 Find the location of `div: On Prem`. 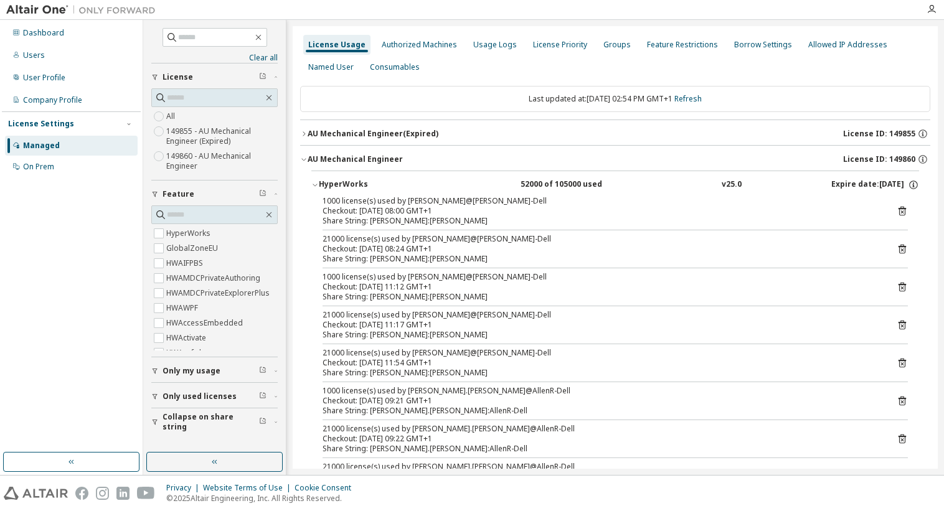

div: On Prem is located at coordinates (39, 167).